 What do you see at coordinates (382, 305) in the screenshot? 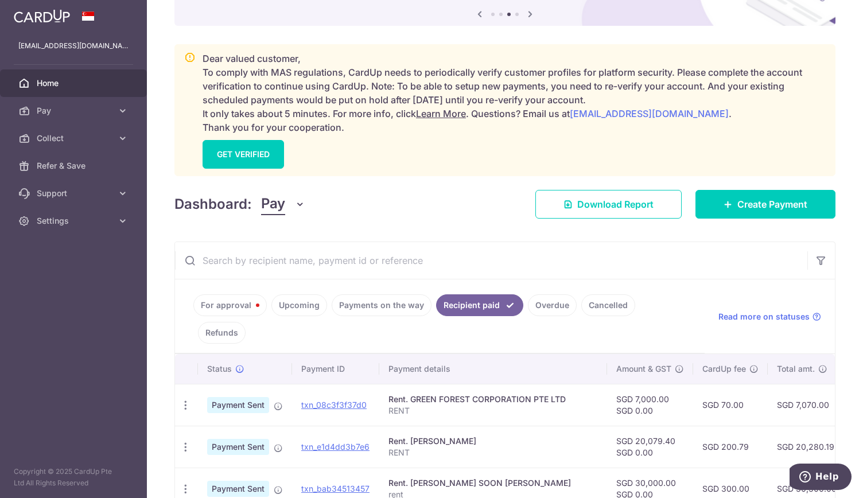
I see `a: Payments on the way` at bounding box center [382, 305].